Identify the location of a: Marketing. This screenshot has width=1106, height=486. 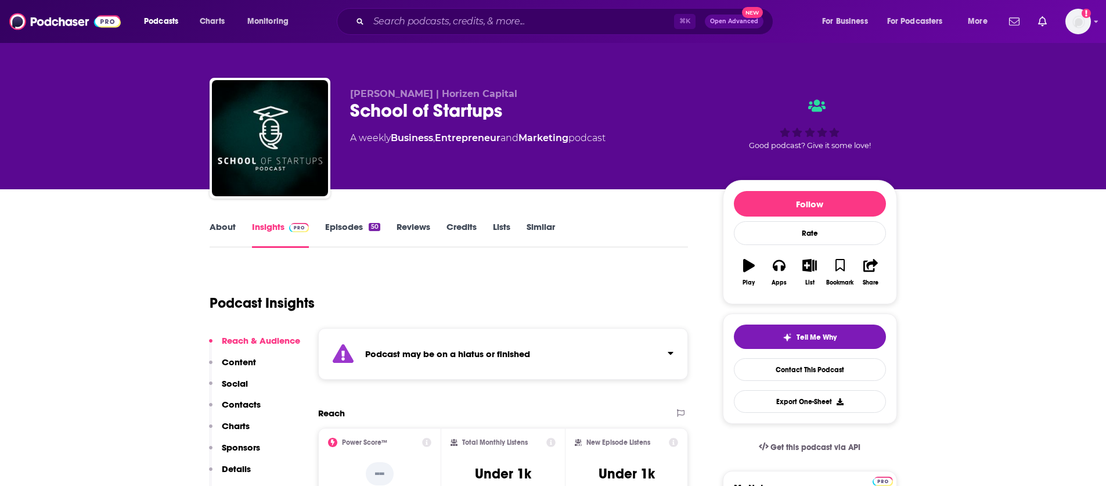
(543, 138).